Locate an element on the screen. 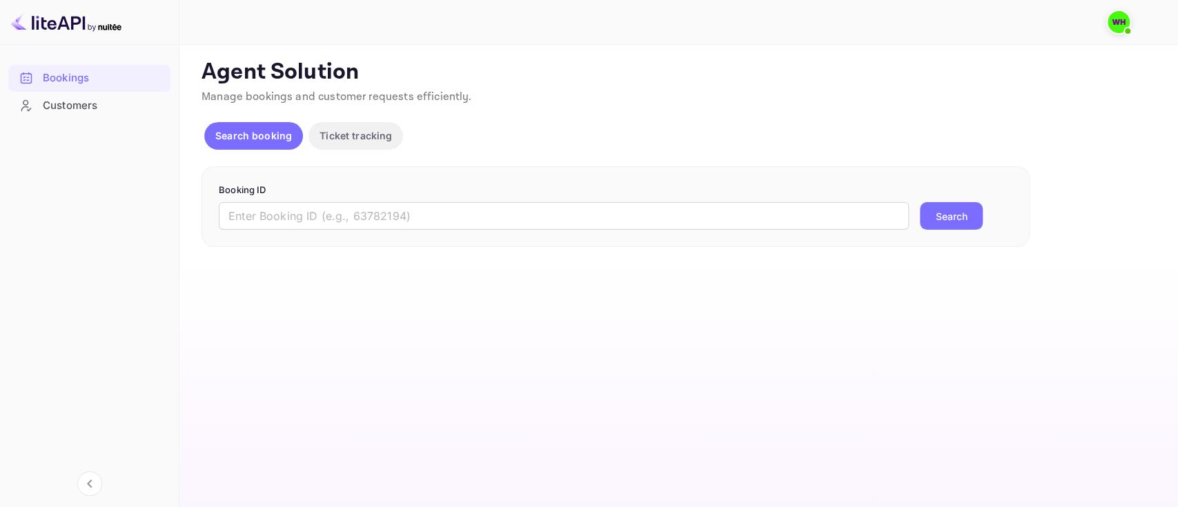 Image resolution: width=1178 pixels, height=507 pixels. a: Customers is located at coordinates (89, 105).